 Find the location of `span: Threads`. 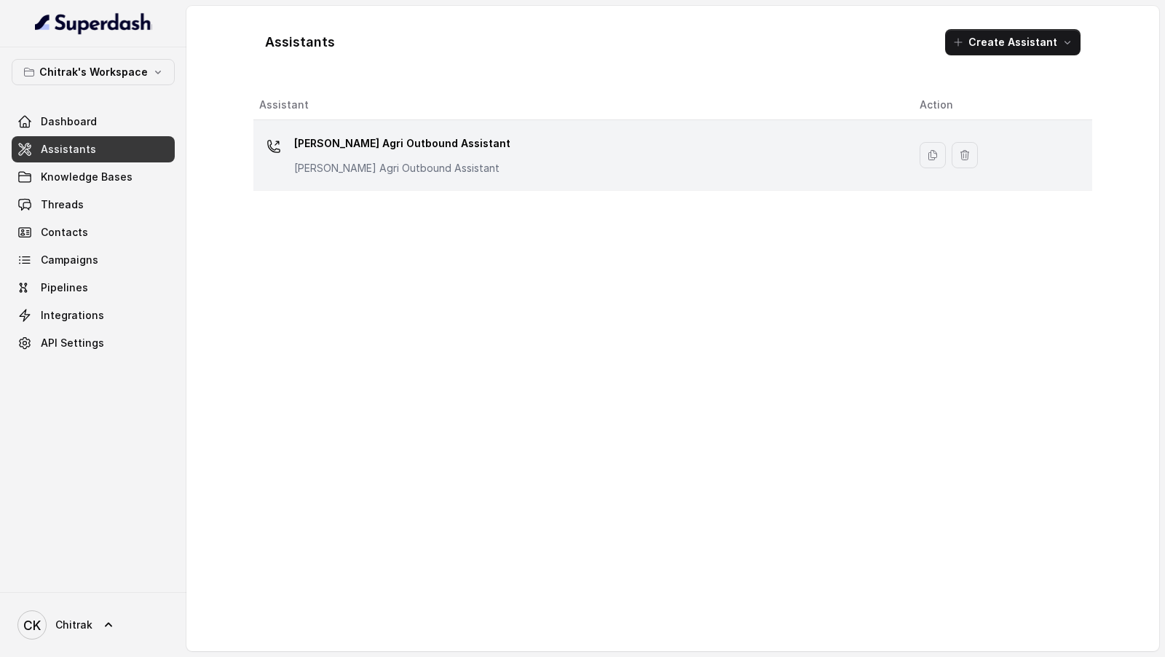

span: Threads is located at coordinates (62, 205).